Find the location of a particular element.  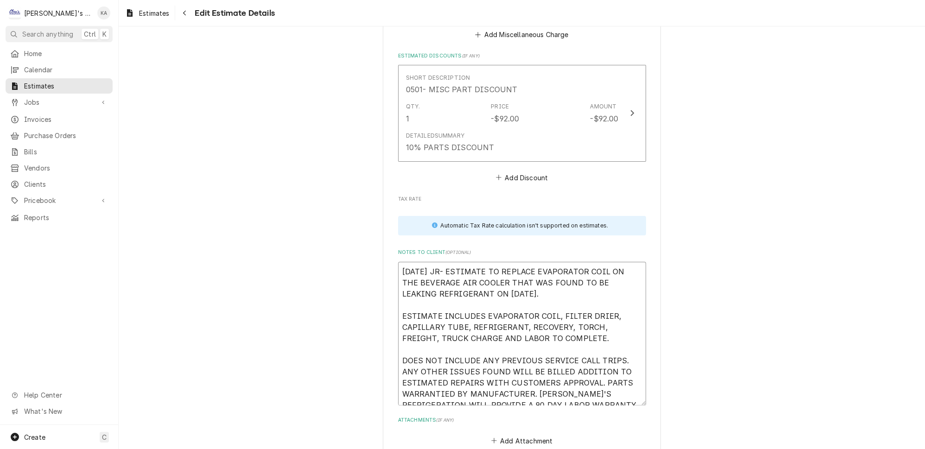

button: Add Attachment is located at coordinates (522, 441).